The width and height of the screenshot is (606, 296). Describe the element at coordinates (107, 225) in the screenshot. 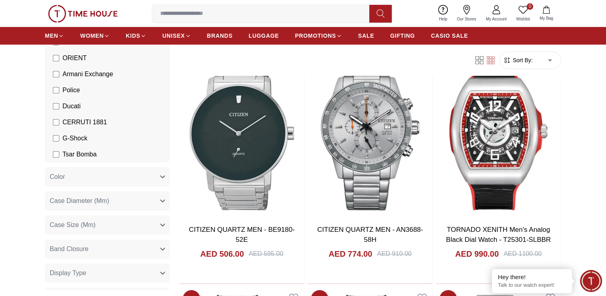

I see `button: Case Size (Mm)` at that location.